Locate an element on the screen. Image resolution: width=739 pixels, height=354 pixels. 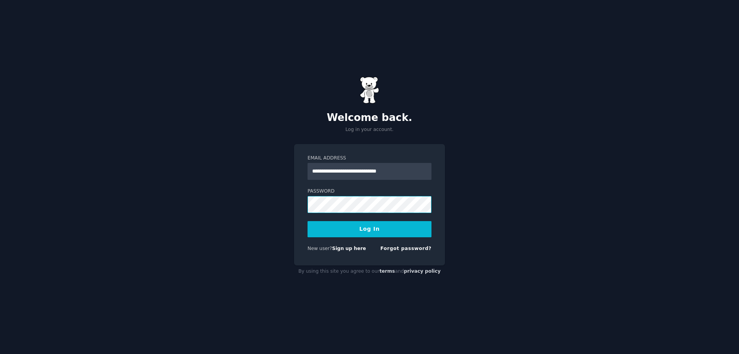
label: Password is located at coordinates (369, 191).